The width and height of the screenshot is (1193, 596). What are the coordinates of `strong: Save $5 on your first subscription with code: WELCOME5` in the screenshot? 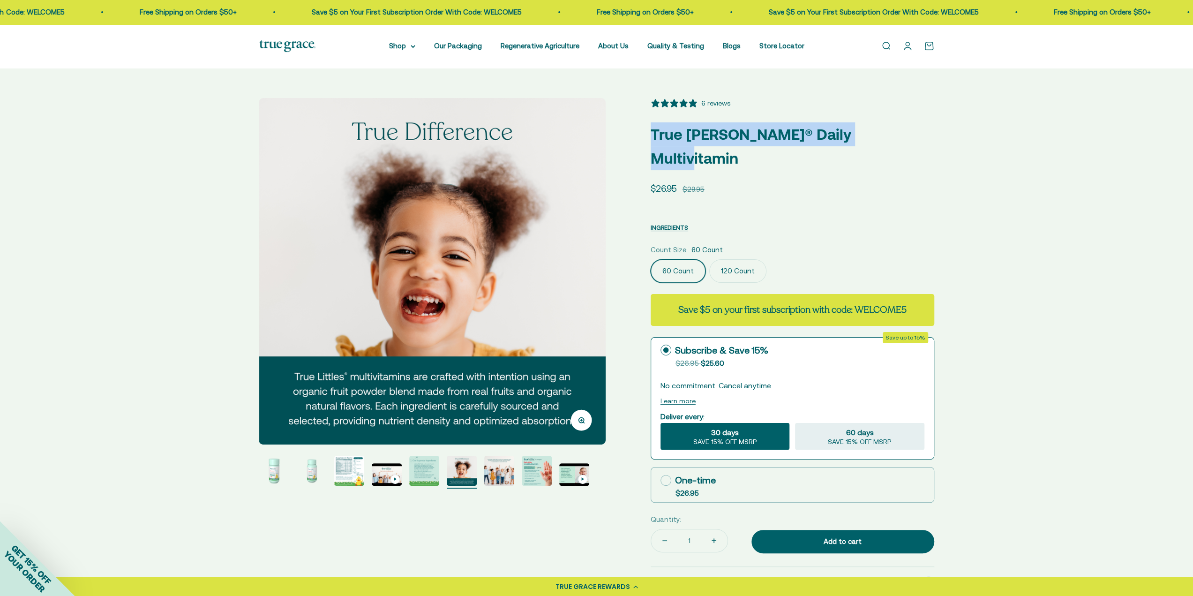 It's located at (792, 309).